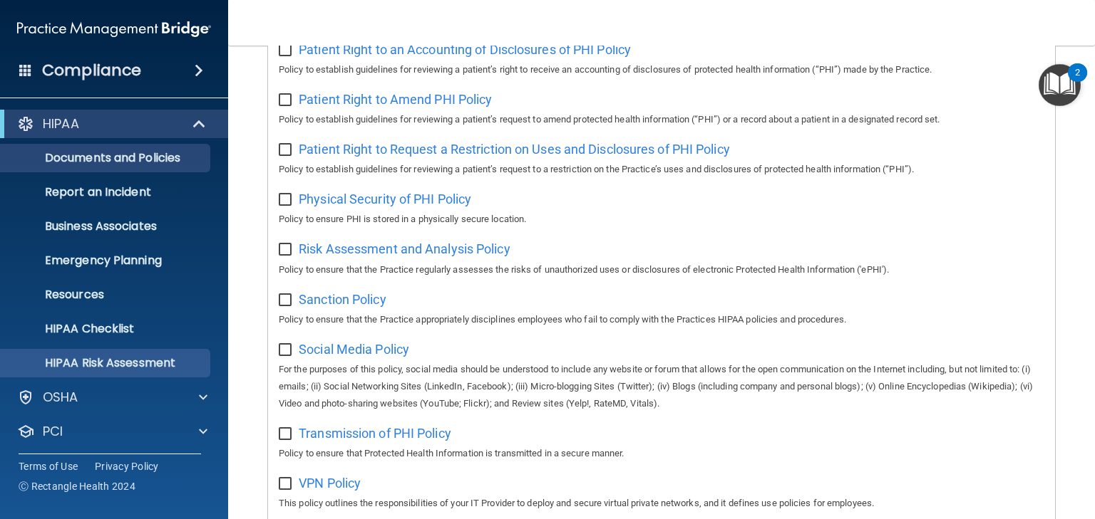 The image size is (1095, 519). What do you see at coordinates (661, 170) in the screenshot?
I see `p: Policy to establish guidelines for reviewing a patient’s request to a restriction on the Practice...` at bounding box center [661, 170].